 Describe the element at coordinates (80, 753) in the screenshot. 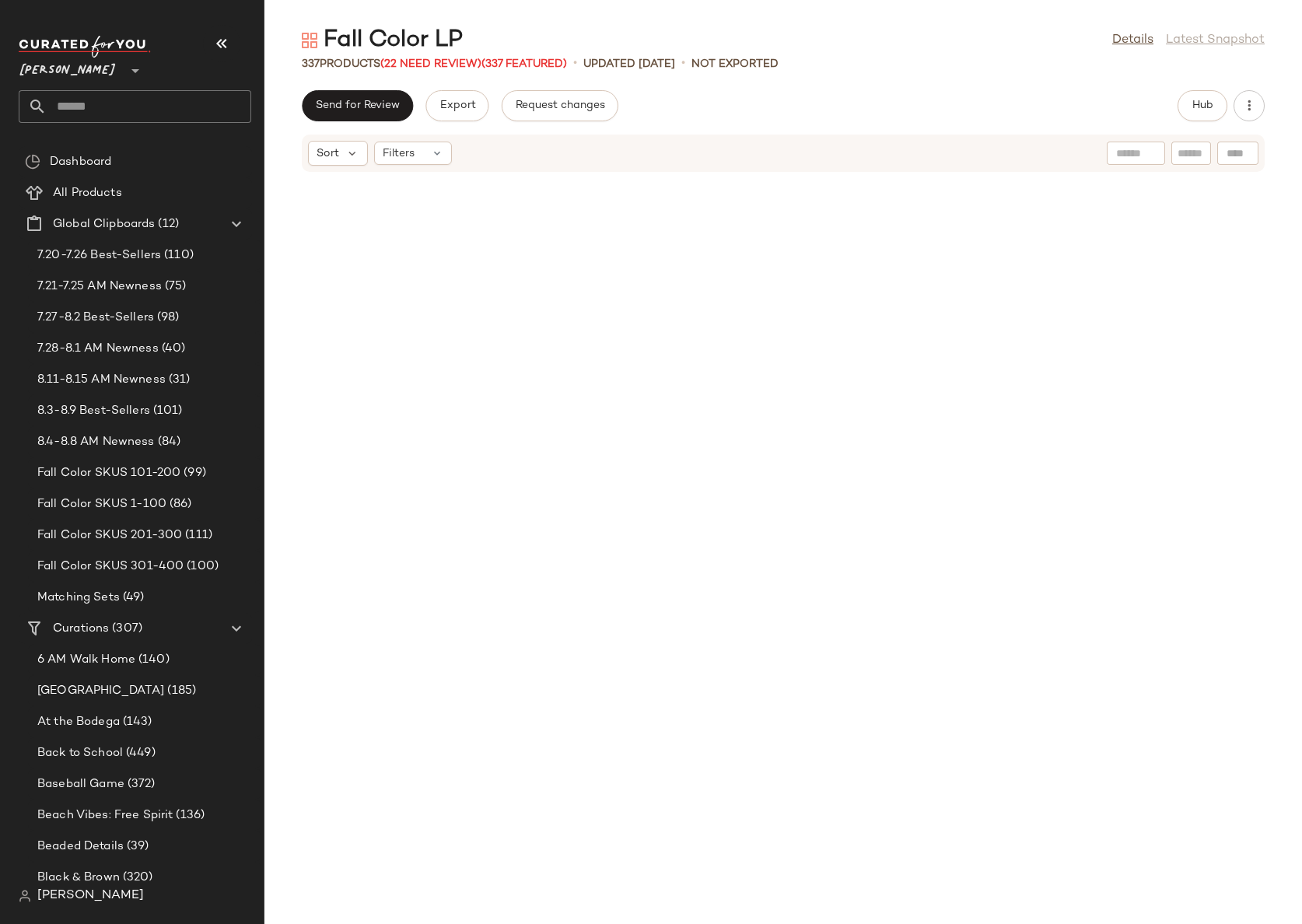

I see `span: Back to School` at that location.